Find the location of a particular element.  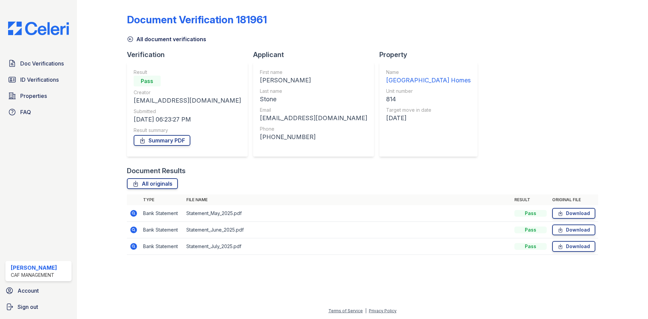

div: Creator is located at coordinates (187, 92).